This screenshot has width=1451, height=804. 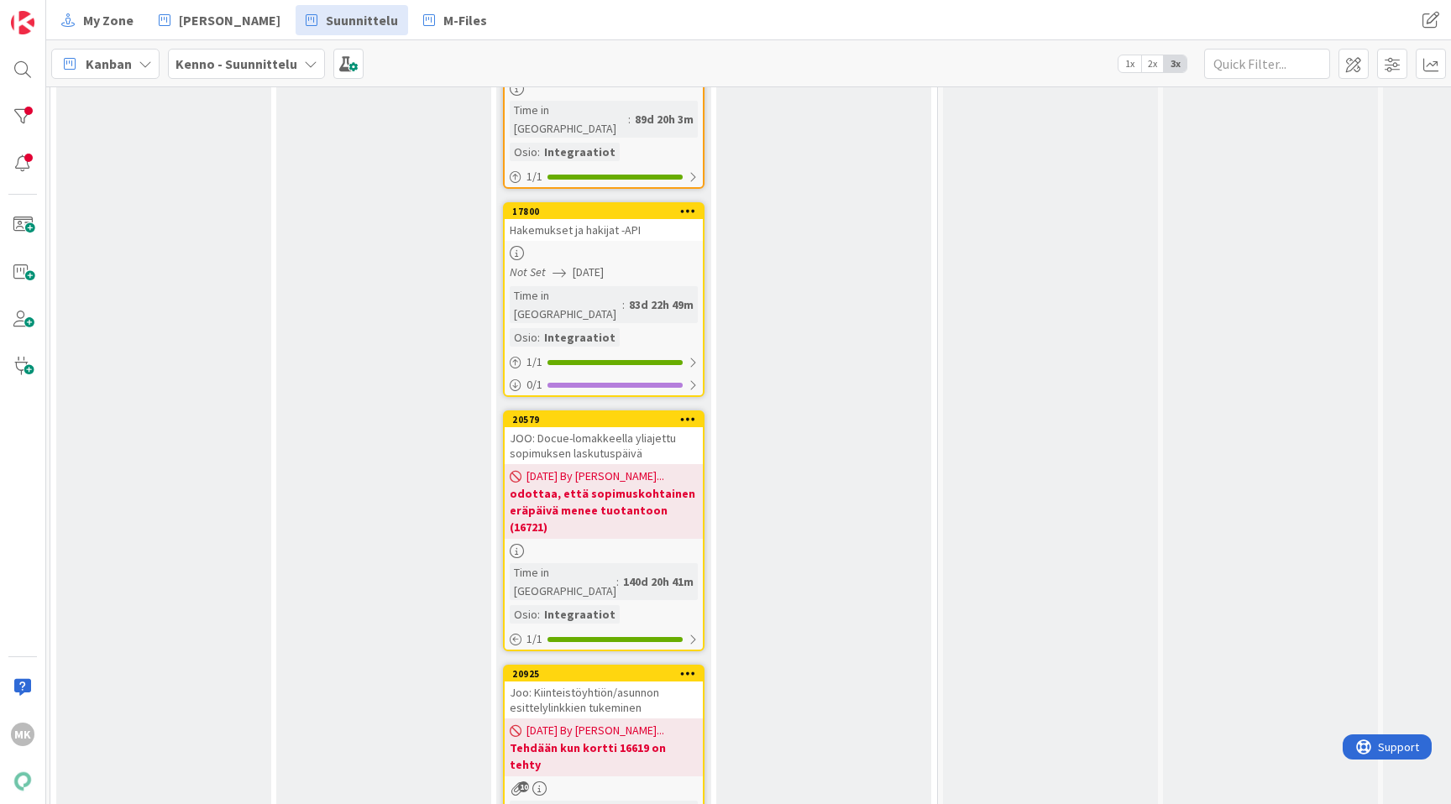 I want to click on span: 3x, so click(x=1174, y=64).